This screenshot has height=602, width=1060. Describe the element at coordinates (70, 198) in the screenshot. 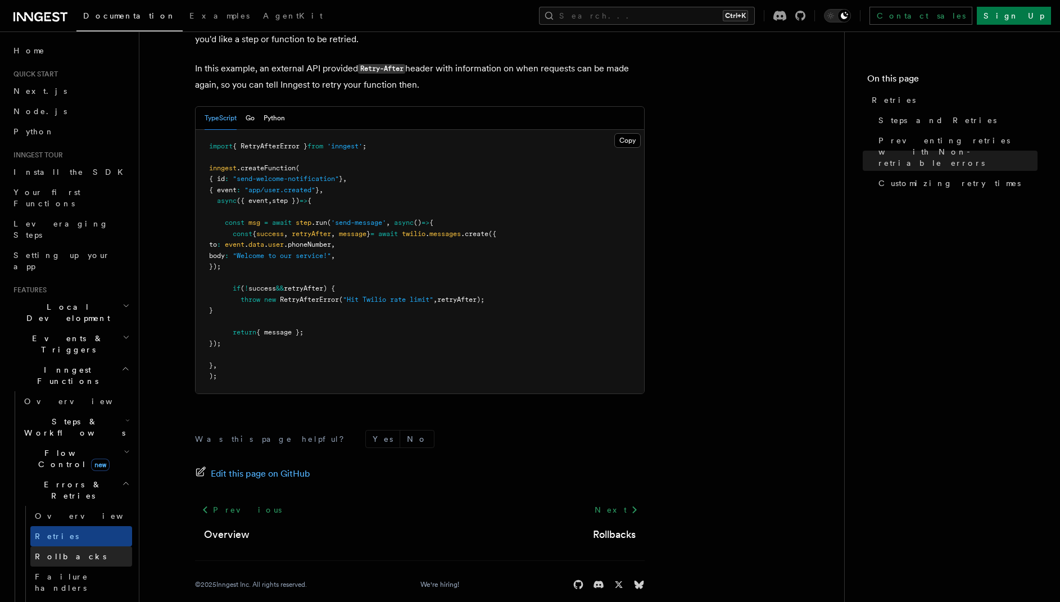

I see `a: Your first Functions` at that location.